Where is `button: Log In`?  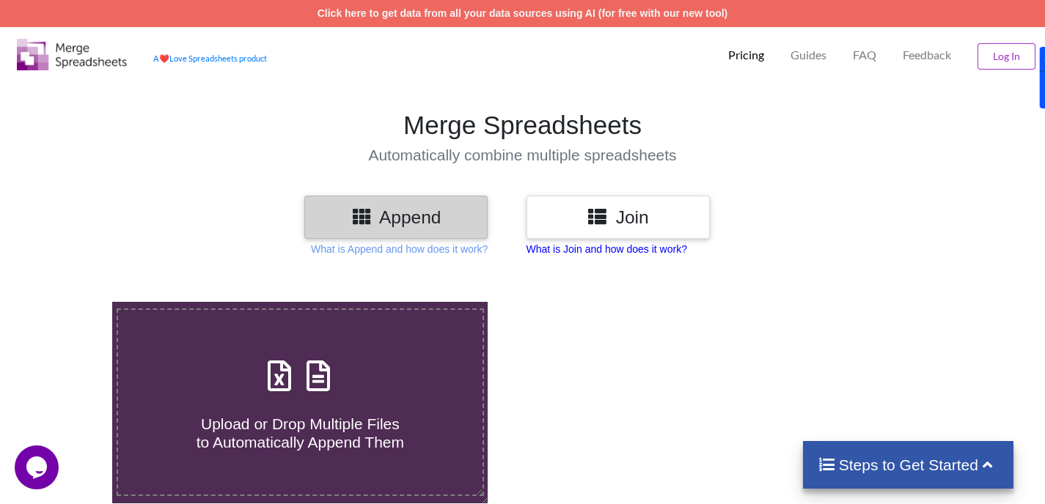
button: Log In is located at coordinates (1006, 56).